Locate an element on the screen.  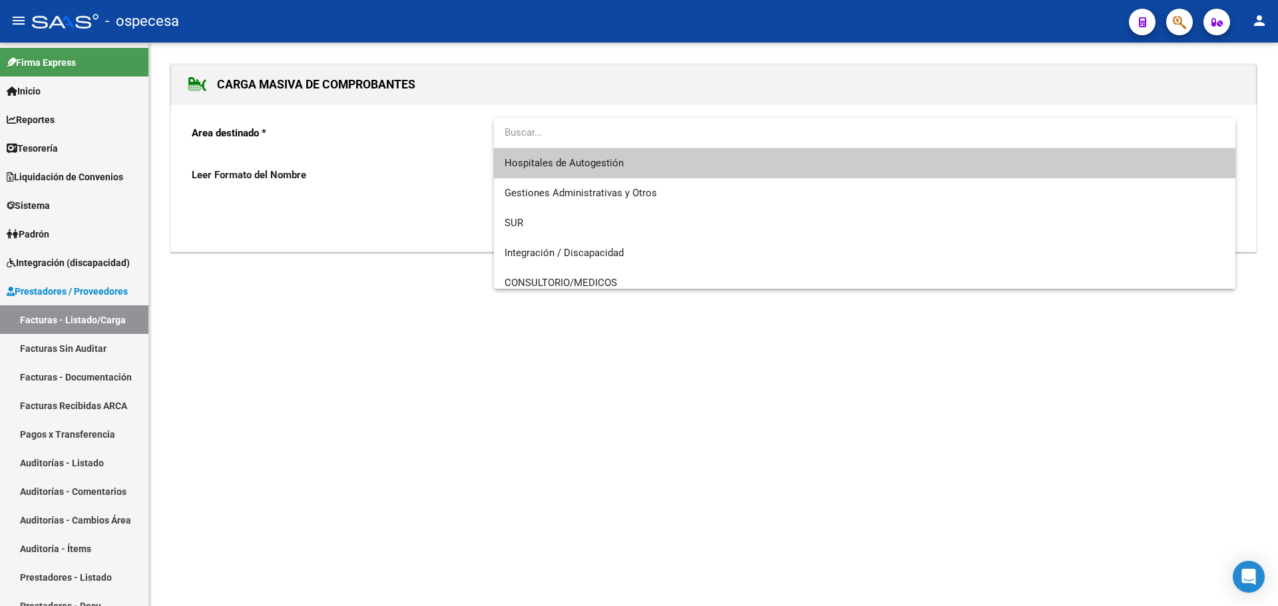
span: Gestiones Administrativas y Otros is located at coordinates (580, 193).